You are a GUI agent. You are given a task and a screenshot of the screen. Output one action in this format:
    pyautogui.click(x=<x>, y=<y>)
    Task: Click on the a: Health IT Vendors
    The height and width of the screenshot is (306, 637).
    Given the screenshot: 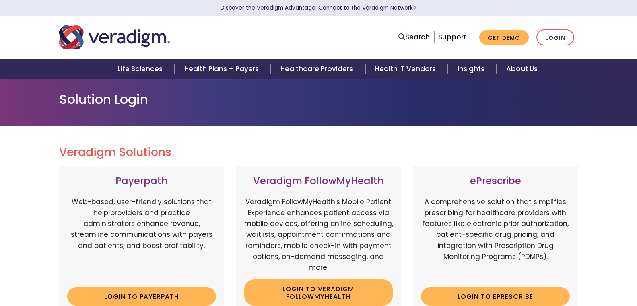 What is the action you would take?
    pyautogui.click(x=406, y=69)
    